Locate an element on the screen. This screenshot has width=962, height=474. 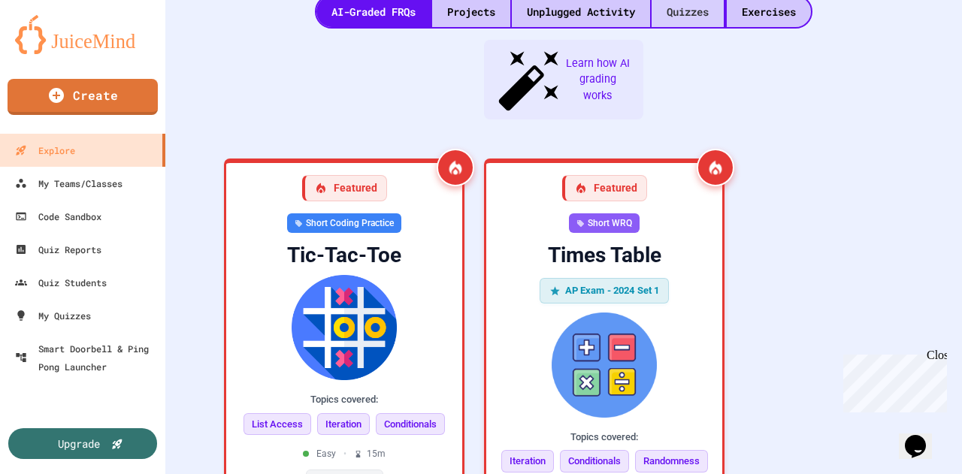
span: List Access is located at coordinates (277, 425).